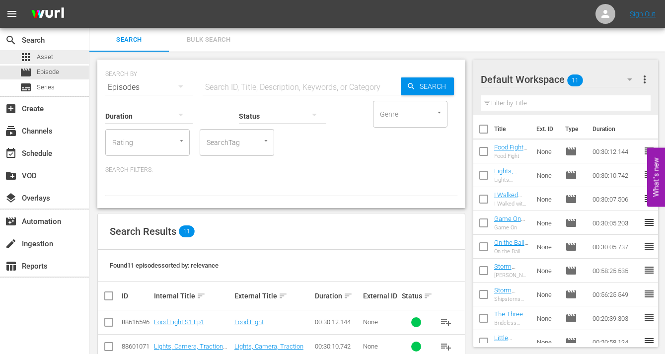  I want to click on a: Lights, Camera, Traction, so click(269, 346).